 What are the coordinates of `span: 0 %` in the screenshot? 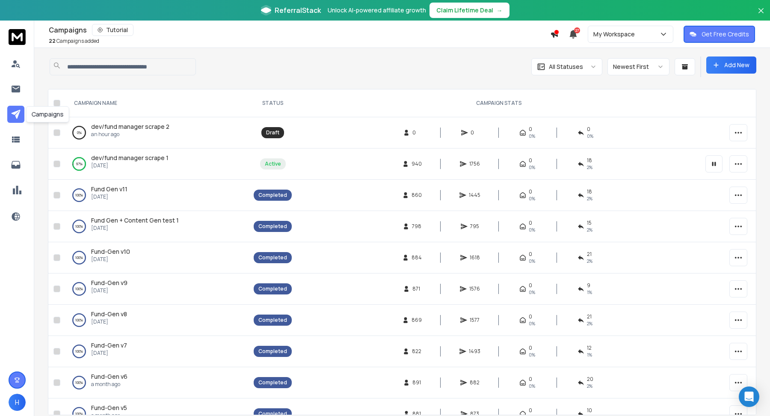 It's located at (532, 386).